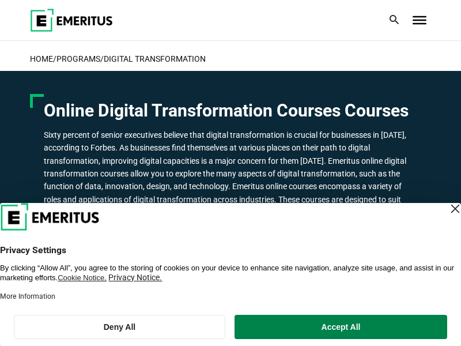 Image resolution: width=461 pixels, height=346 pixels. Describe the element at coordinates (231, 111) in the screenshot. I see `h1: Online Digital Transformation Courses Courses` at that location.